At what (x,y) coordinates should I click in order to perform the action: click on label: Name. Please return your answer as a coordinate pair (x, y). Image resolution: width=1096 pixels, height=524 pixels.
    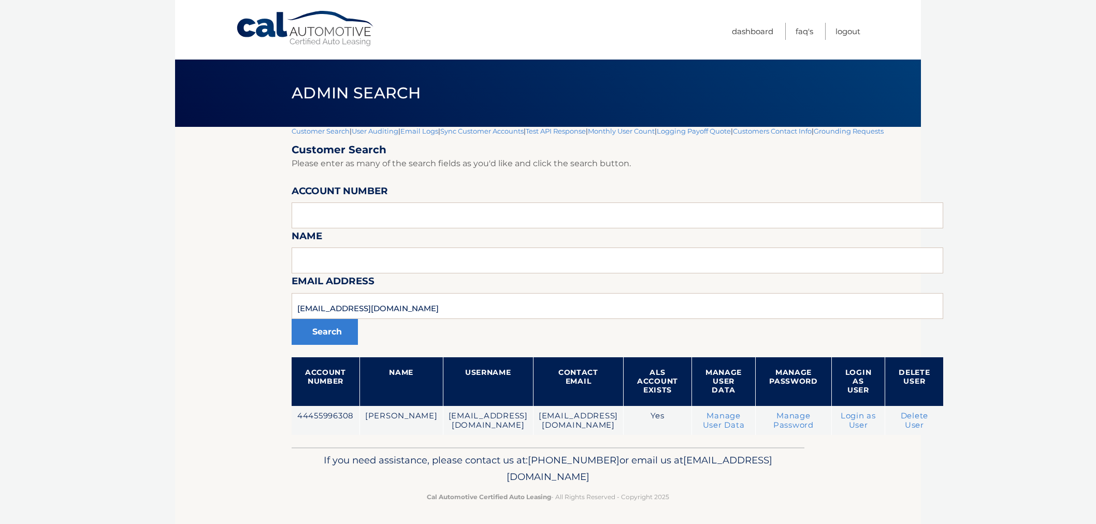
    Looking at the image, I should click on (307, 238).